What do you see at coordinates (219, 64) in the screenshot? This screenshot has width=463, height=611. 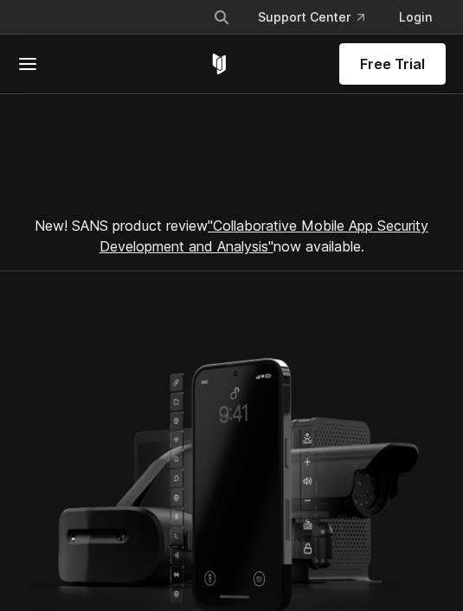 I see `a: Corellium Home` at bounding box center [219, 64].